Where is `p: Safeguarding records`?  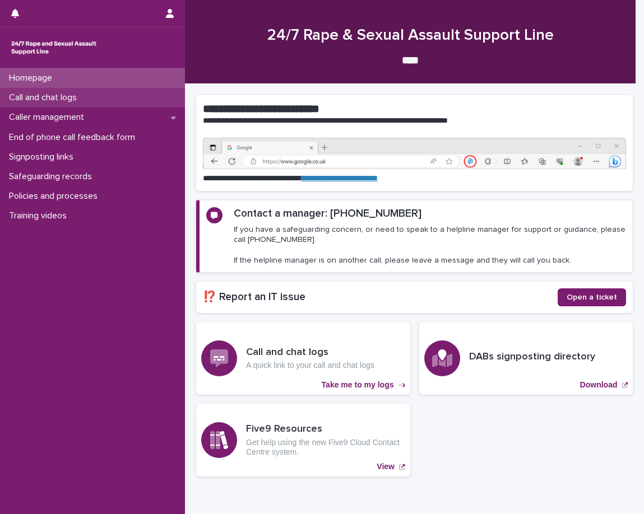 p: Safeguarding records is located at coordinates (53, 177).